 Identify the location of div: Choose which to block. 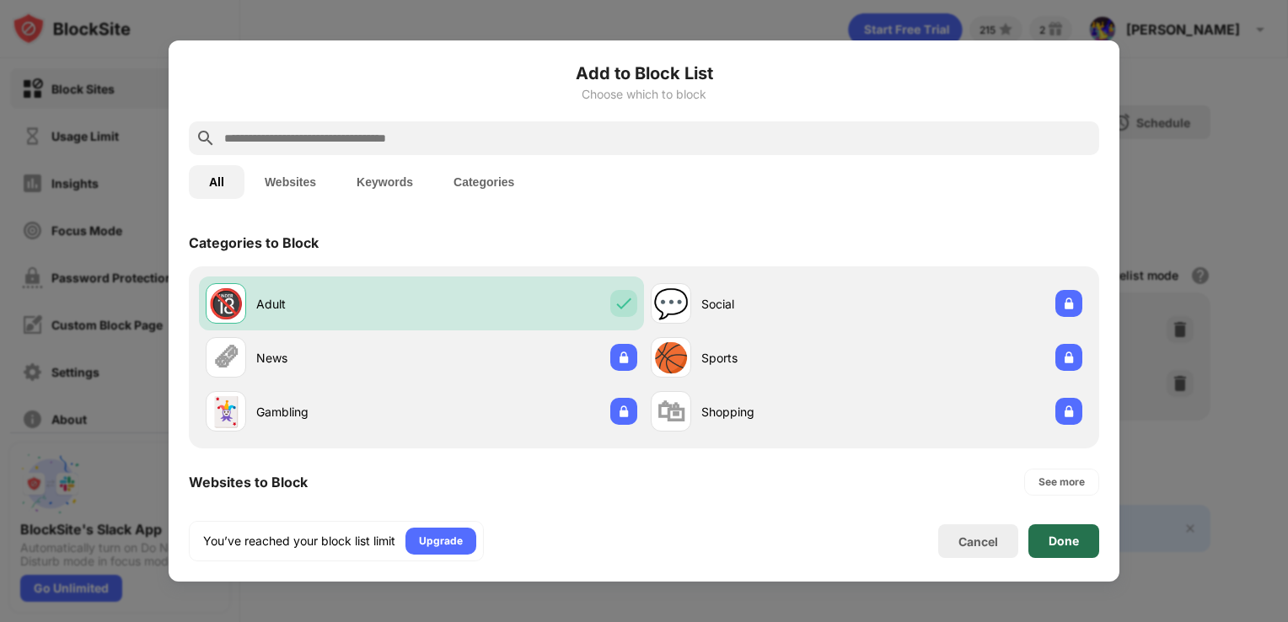
(644, 94).